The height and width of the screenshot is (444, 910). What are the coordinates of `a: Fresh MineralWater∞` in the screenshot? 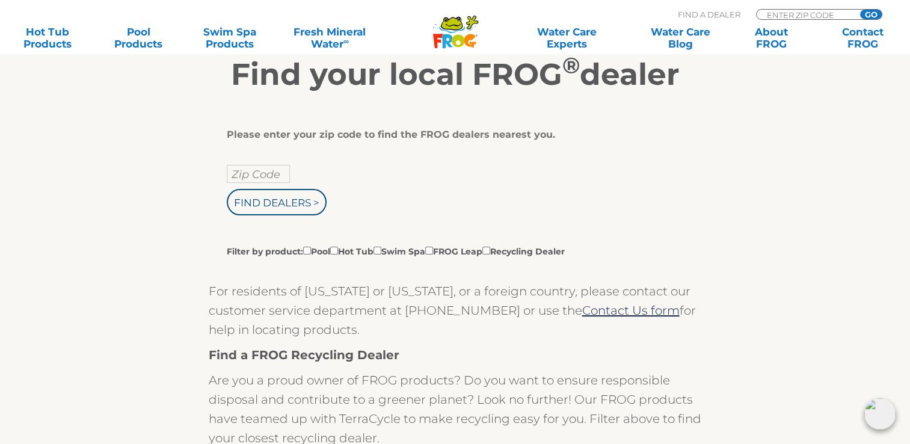 It's located at (330, 38).